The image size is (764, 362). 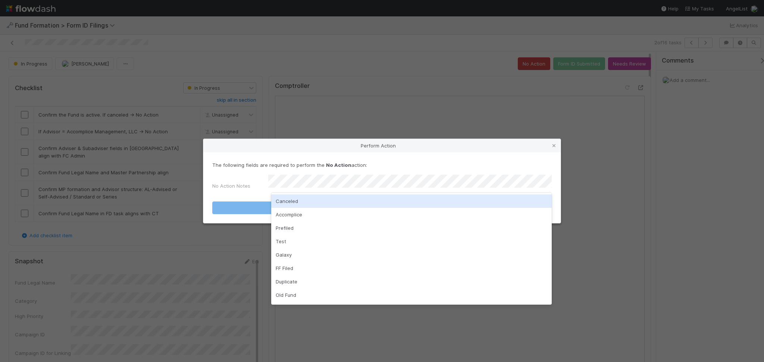 What do you see at coordinates (411, 255) in the screenshot?
I see `div: Galaxy` at bounding box center [411, 255].